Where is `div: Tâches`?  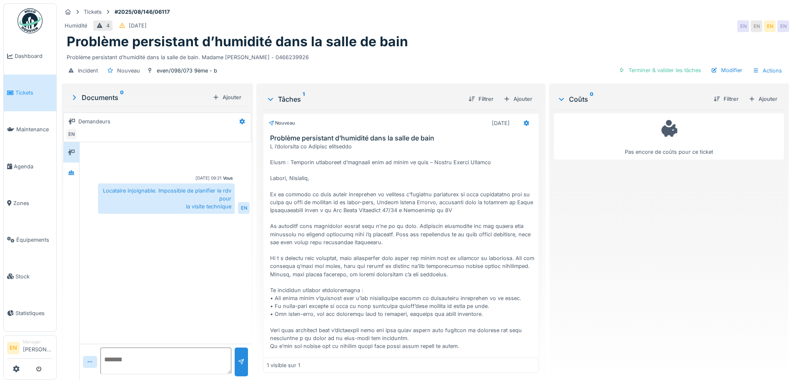 div: Tâches is located at coordinates (364, 99).